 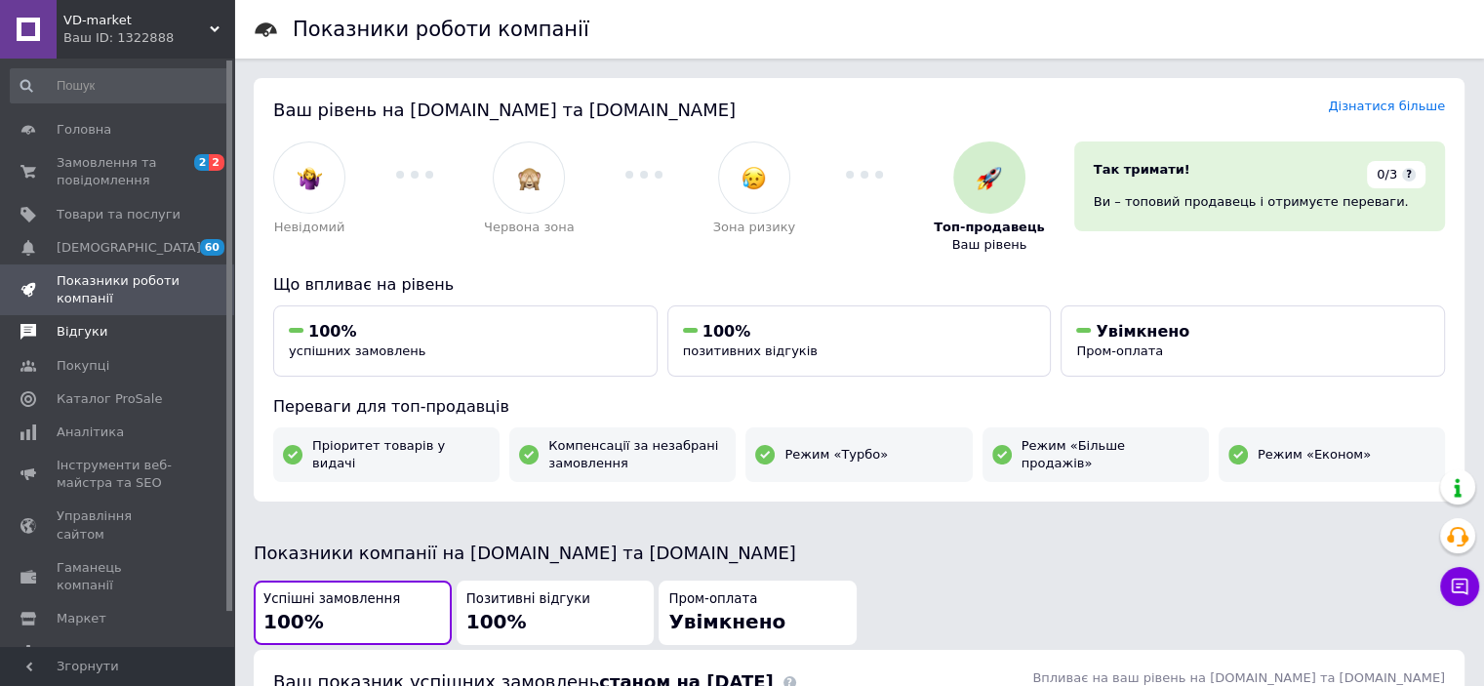 I want to click on img: :disappointed_relieved:, so click(x=753, y=178).